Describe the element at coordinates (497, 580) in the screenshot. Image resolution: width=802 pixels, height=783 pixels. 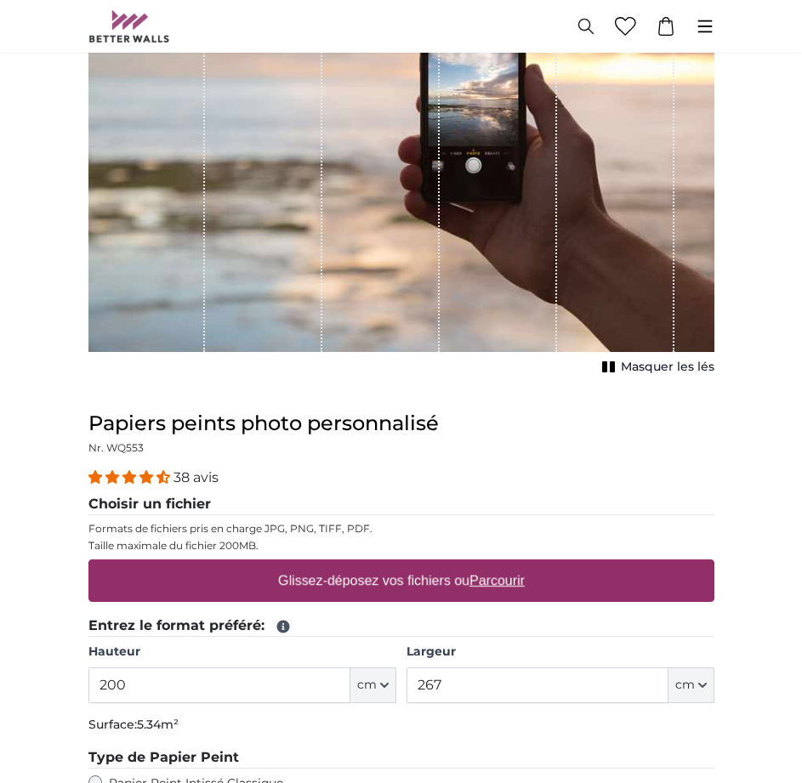
I see `u: Parcourir` at that location.